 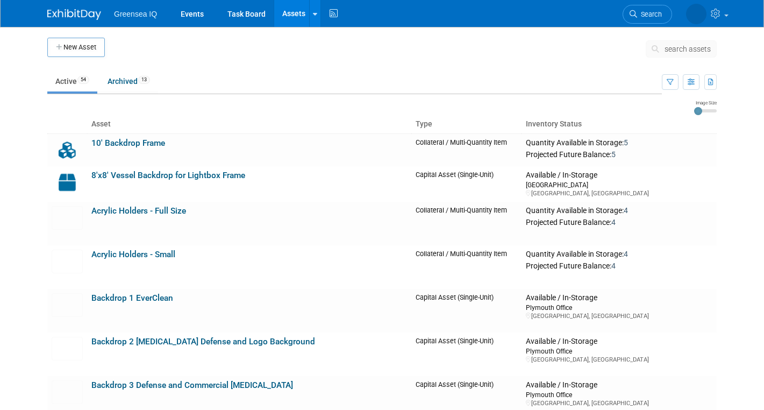 What do you see at coordinates (132, 298) in the screenshot?
I see `a: Backdrop 1 EverClean` at bounding box center [132, 298].